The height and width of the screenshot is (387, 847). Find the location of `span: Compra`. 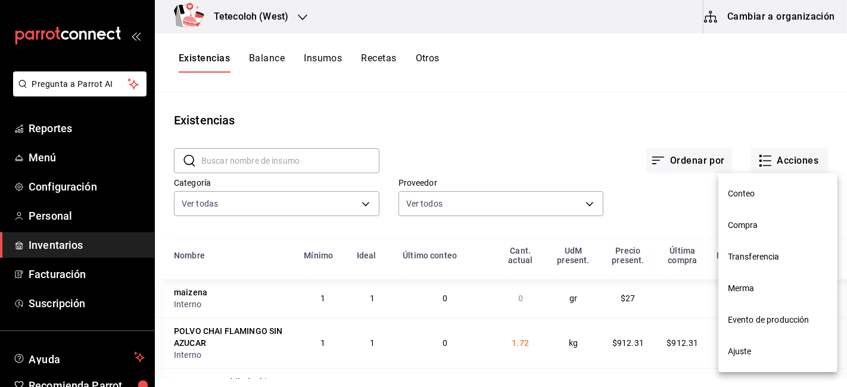

span: Compra is located at coordinates (777, 225).